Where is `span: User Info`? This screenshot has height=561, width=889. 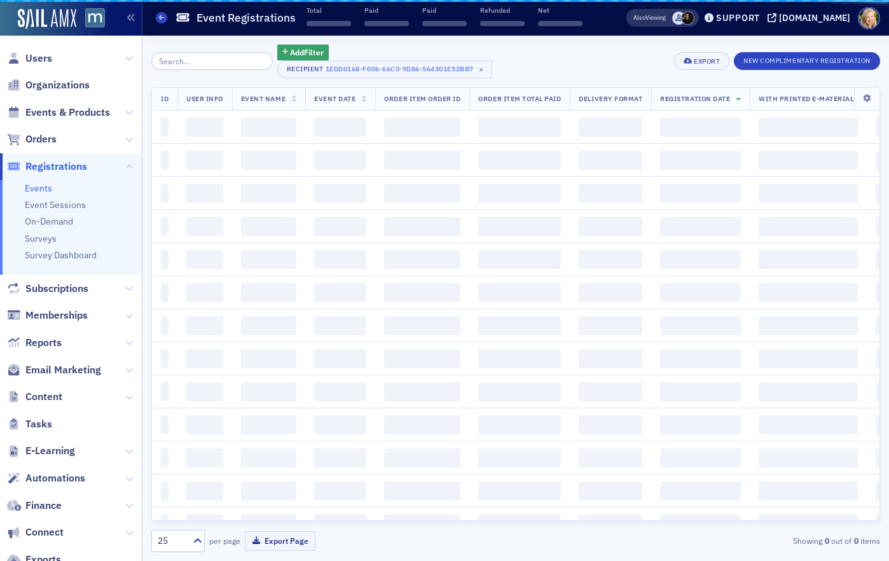
span: User Info is located at coordinates (205, 99).